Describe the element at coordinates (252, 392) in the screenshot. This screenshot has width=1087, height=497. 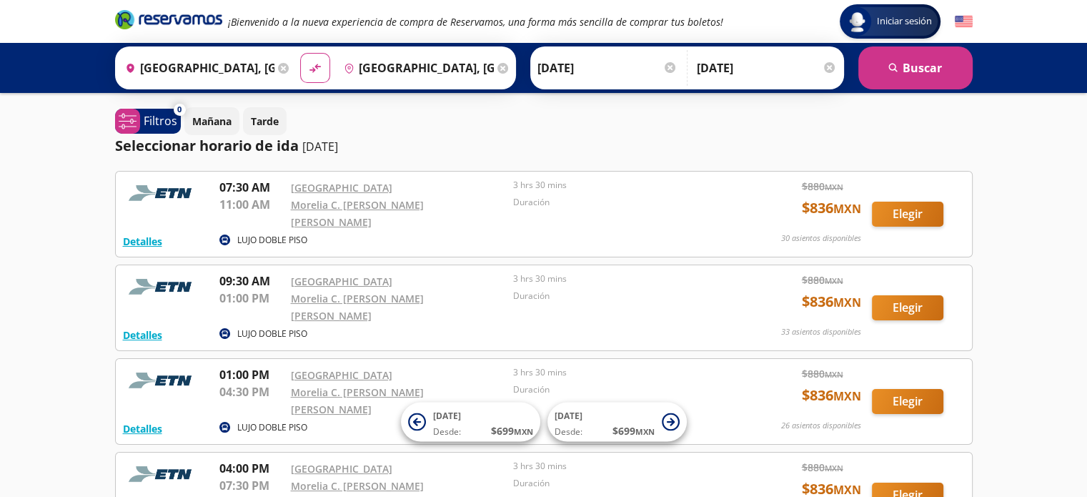
I see `p: 04:30 PM` at that location.